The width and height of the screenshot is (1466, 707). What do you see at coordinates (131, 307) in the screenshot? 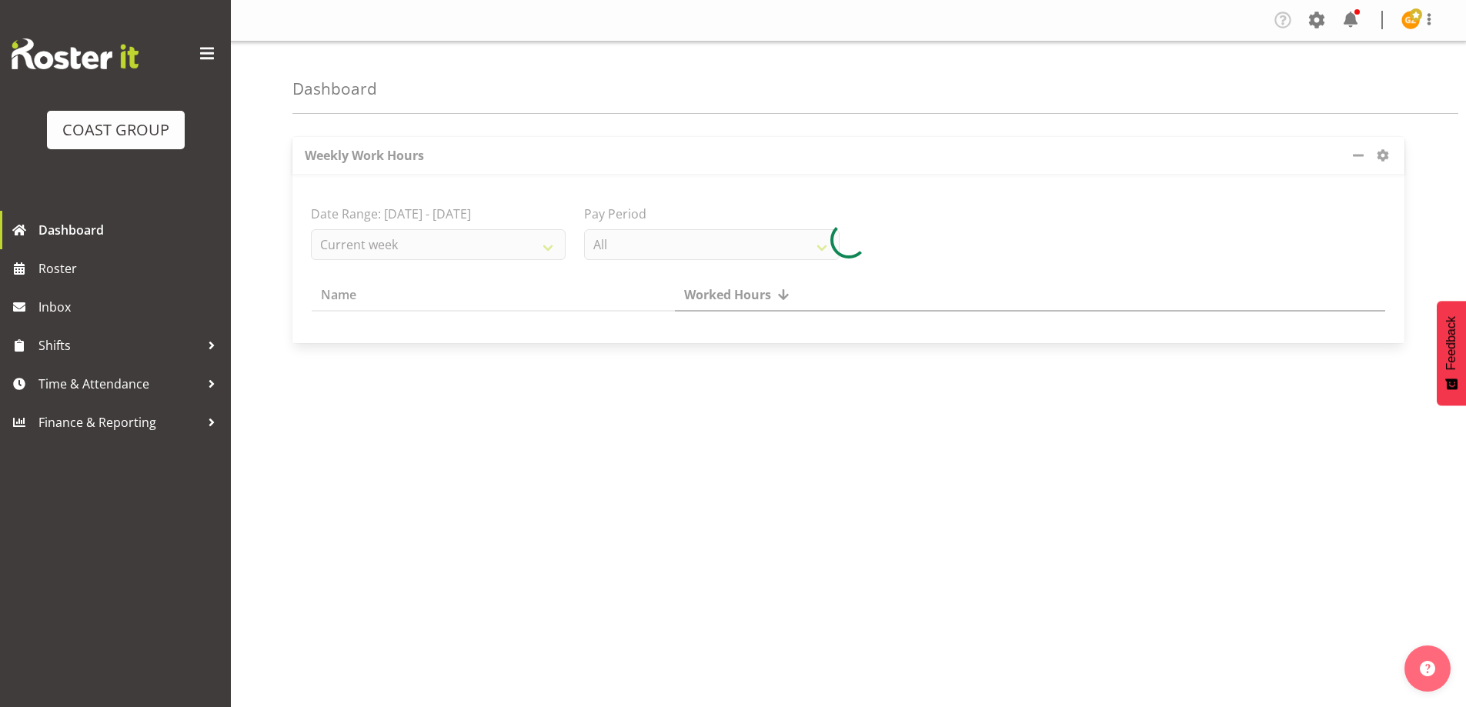
I see `span: Inbox` at bounding box center [131, 307].